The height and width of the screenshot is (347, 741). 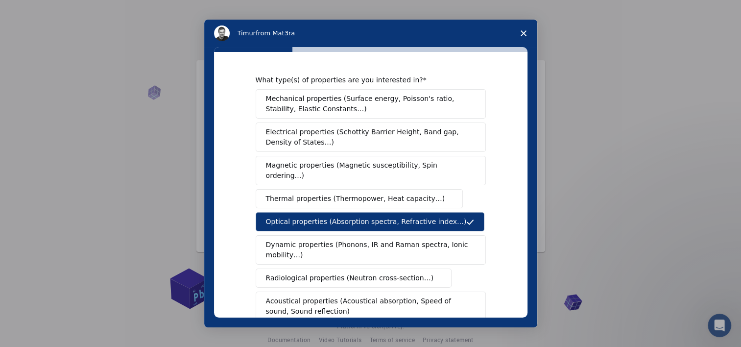 What do you see at coordinates (371, 170) in the screenshot?
I see `button: Magnetic properties (Magnetic susceptibility, Spin ordering…)` at bounding box center [371, 170].